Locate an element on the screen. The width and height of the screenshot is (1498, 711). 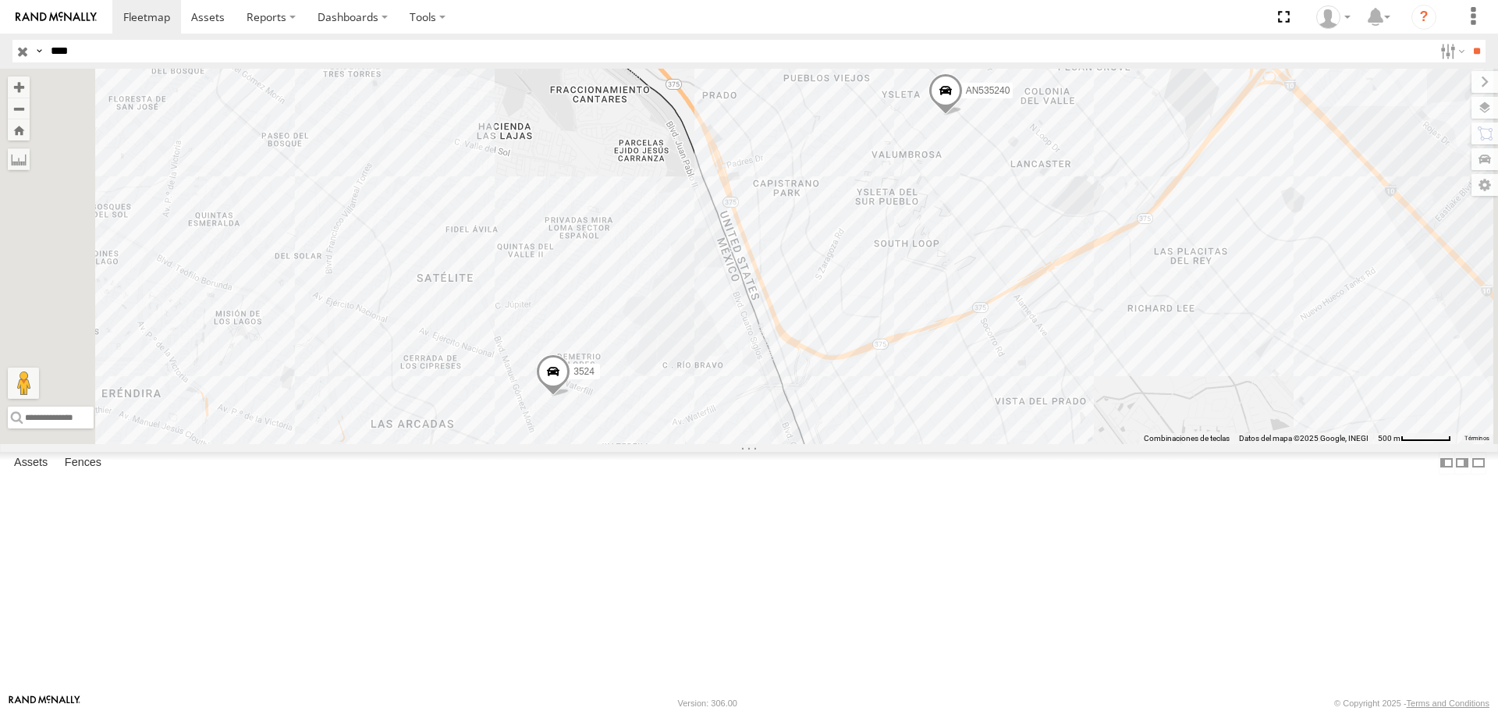
label: Search Query is located at coordinates (39, 51).